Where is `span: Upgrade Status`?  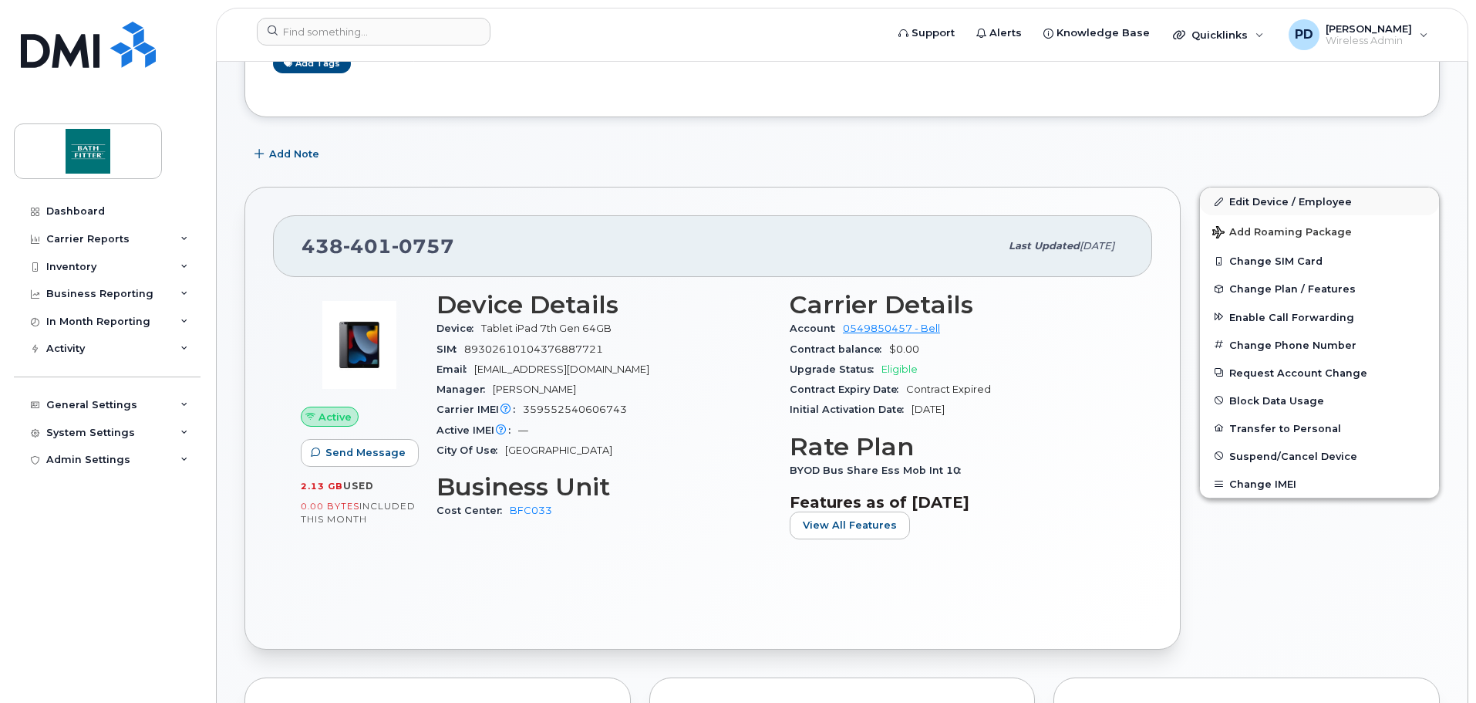
span: Upgrade Status is located at coordinates (835, 369).